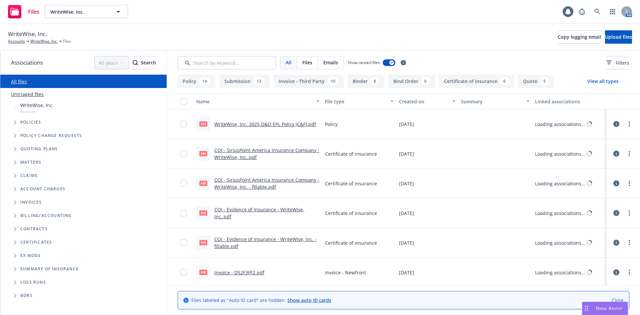  I want to click on span: BORs, so click(26, 296).